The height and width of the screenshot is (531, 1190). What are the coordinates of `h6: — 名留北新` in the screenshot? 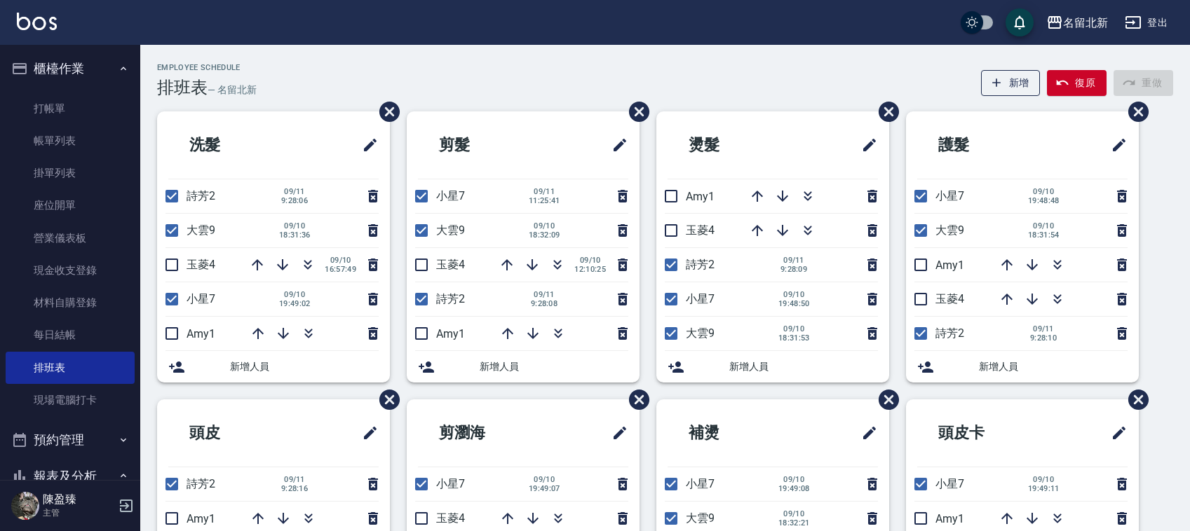 It's located at (232, 90).